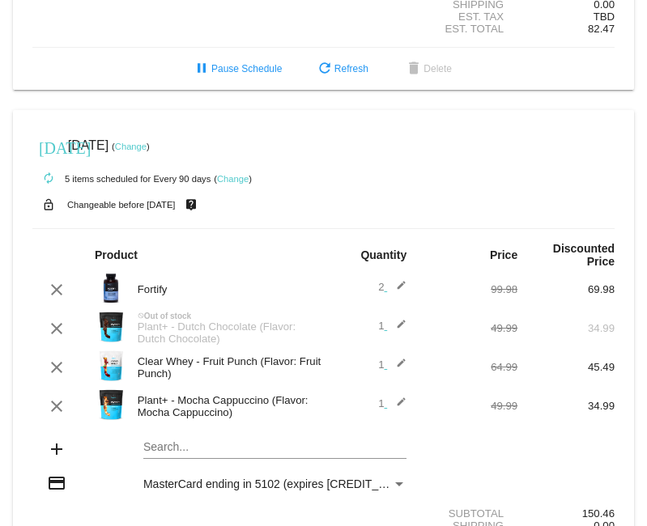 This screenshot has width=647, height=526. Describe the element at coordinates (111, 288) in the screenshot. I see `img: Image-1-Carousel-Fortify-Transp.png` at that location.